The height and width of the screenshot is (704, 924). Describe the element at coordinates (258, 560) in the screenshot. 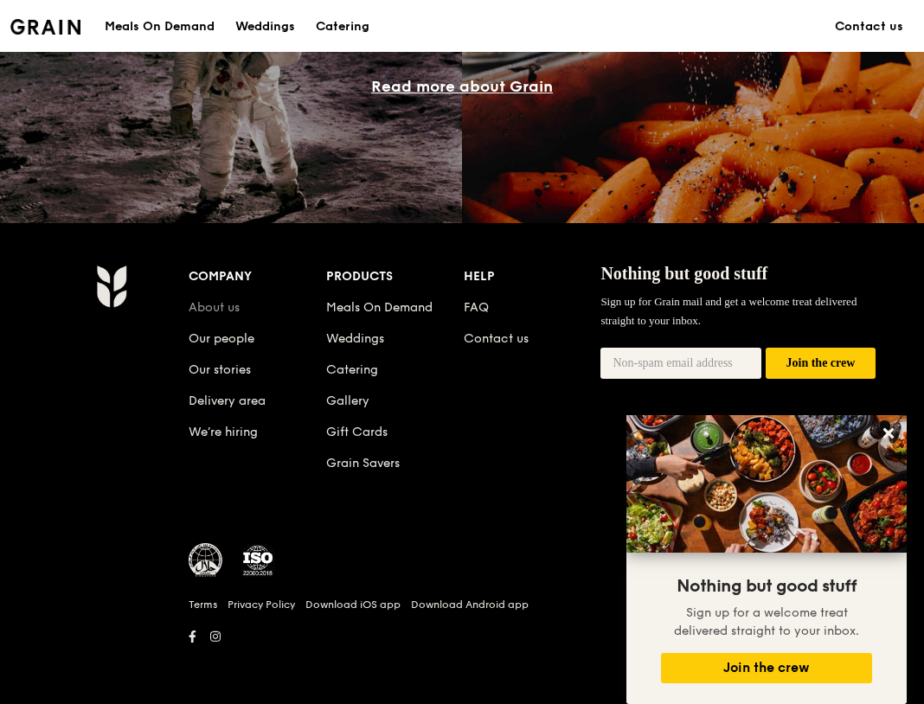

I see `img: ISO Certified` at that location.